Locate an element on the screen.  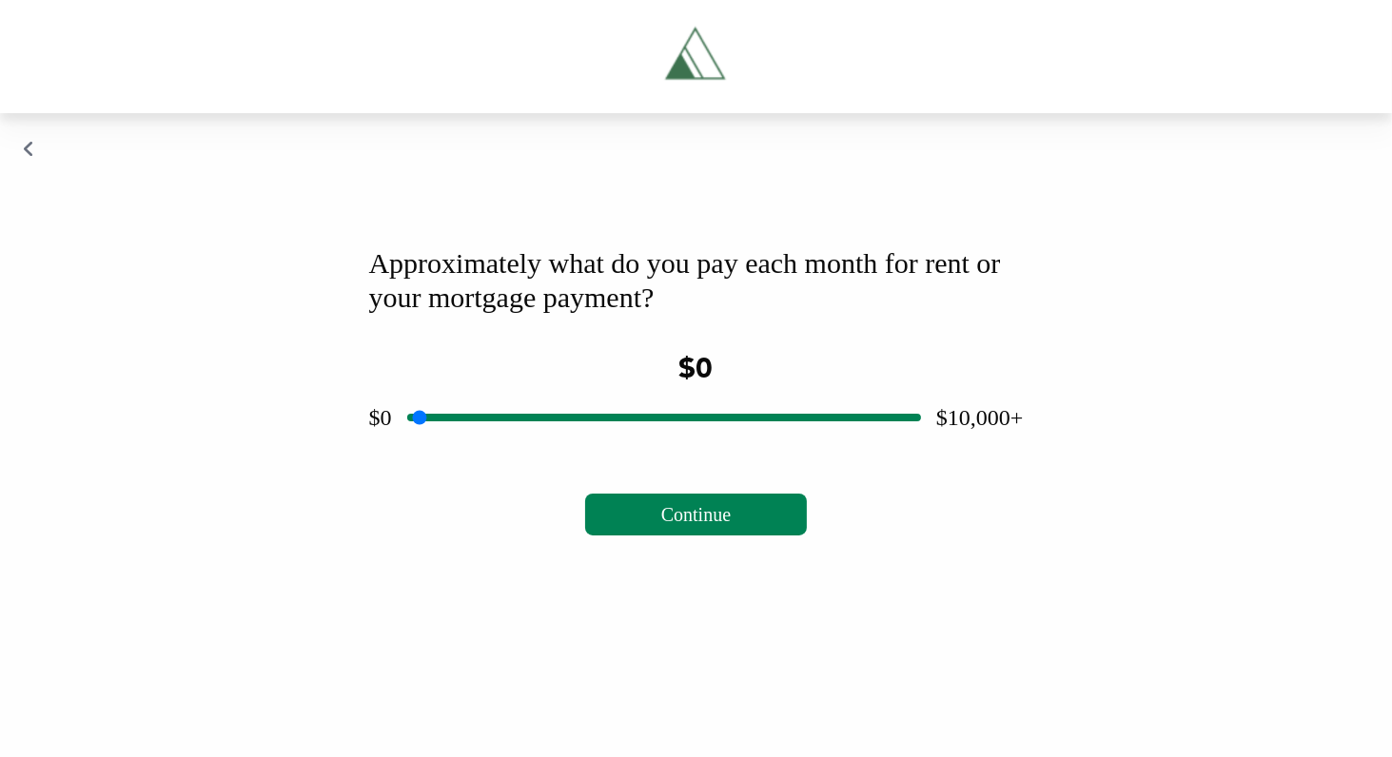
button: Continue is located at coordinates (695, 515).